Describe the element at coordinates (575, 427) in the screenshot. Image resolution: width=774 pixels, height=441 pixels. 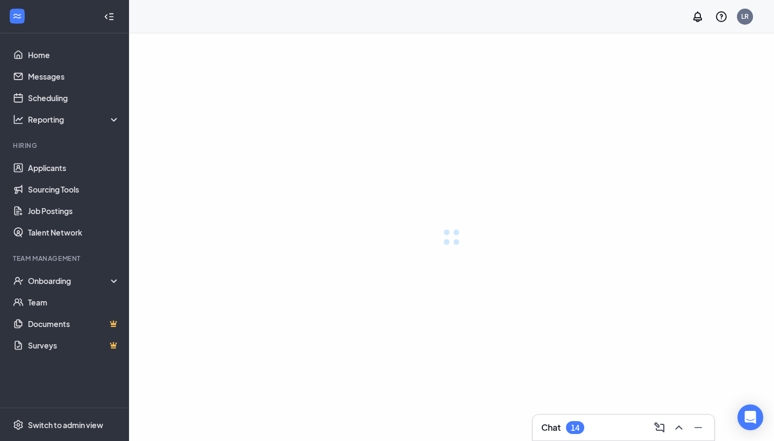
I see `div: 14` at that location.